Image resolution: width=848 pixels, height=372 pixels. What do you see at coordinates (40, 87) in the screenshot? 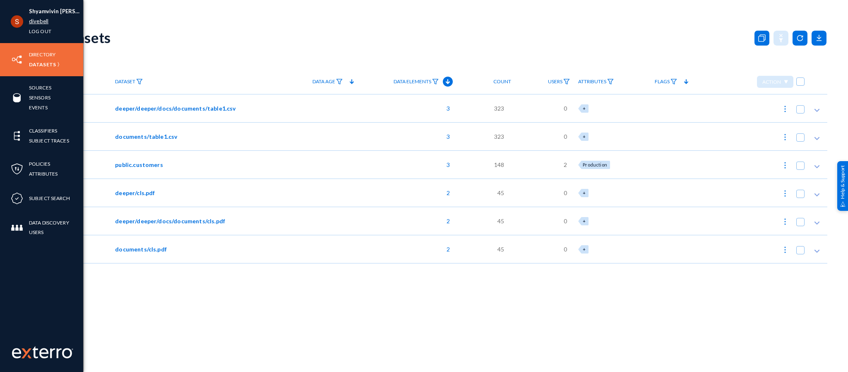
I see `a: Sources` at bounding box center [40, 87].